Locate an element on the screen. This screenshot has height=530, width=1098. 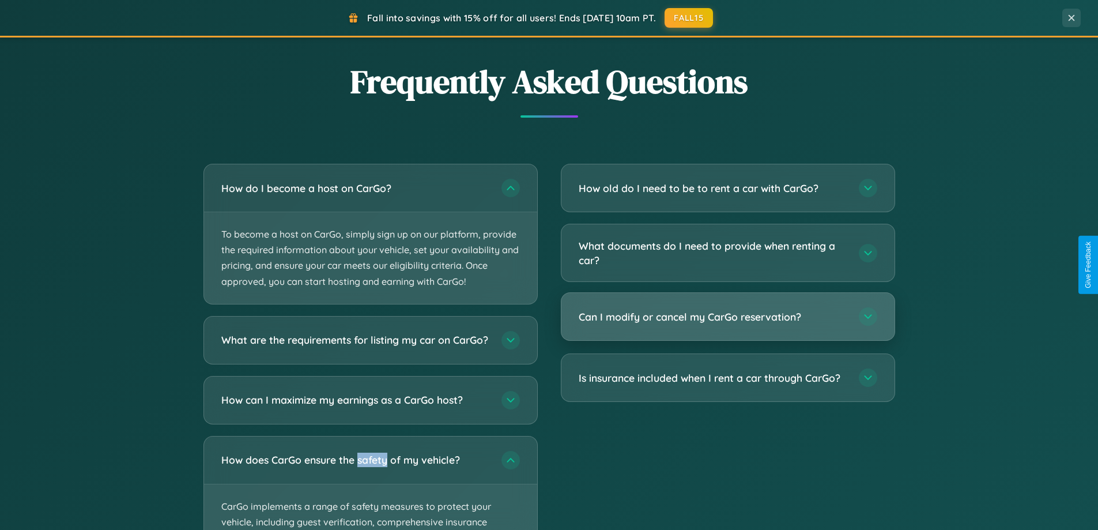
h3: What are the requirements for listing my car on CarGo? is located at coordinates (356, 340).